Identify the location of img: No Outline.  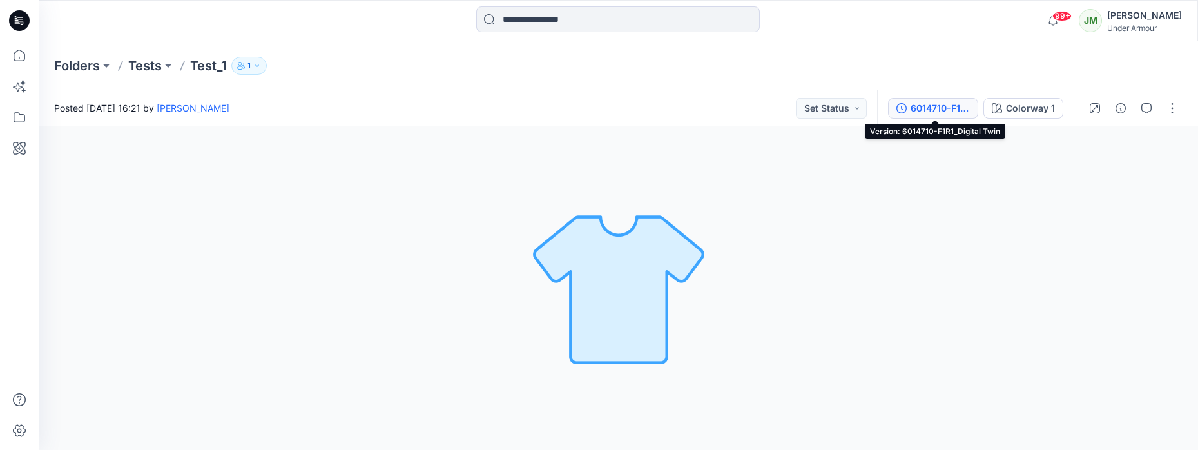
(618, 288).